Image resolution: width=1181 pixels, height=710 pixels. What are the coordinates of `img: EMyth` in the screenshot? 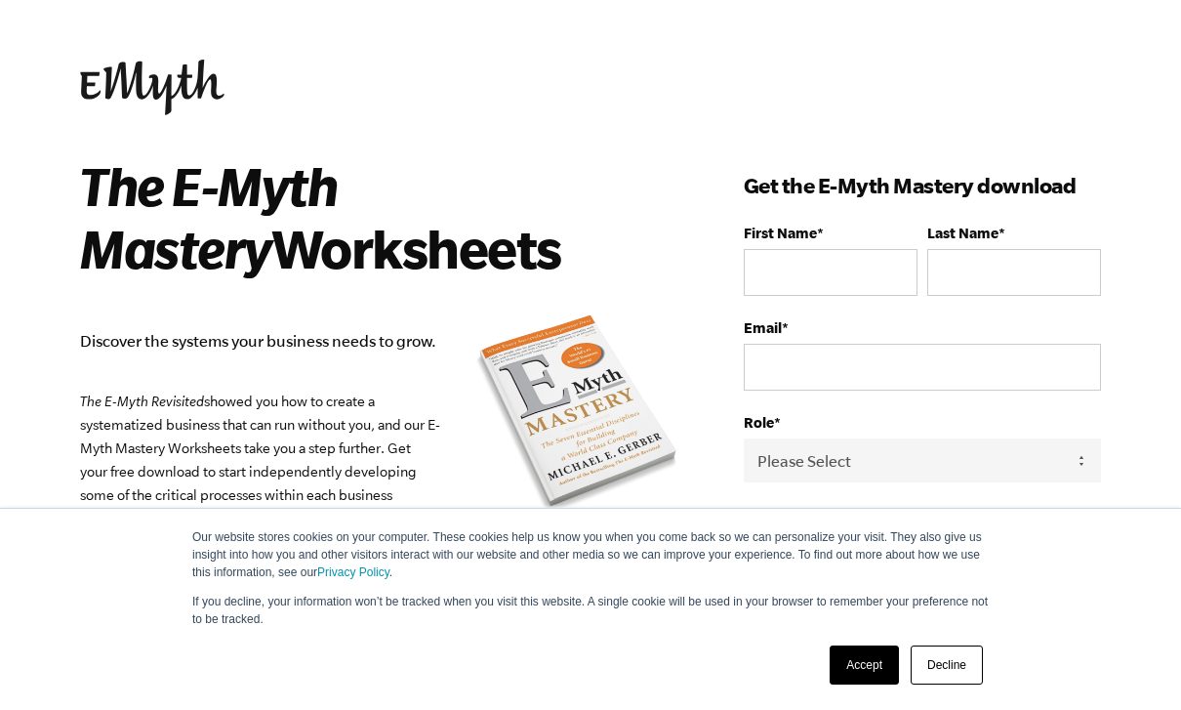 It's located at (152, 87).